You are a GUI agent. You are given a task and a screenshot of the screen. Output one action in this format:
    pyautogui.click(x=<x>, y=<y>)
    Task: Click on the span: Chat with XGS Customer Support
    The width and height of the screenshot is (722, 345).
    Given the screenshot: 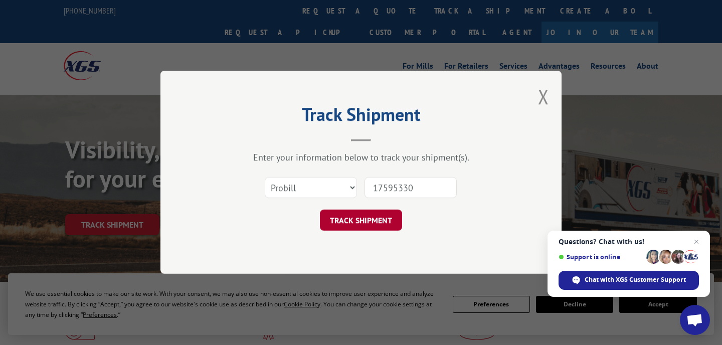 What is the action you would take?
    pyautogui.click(x=636, y=280)
    